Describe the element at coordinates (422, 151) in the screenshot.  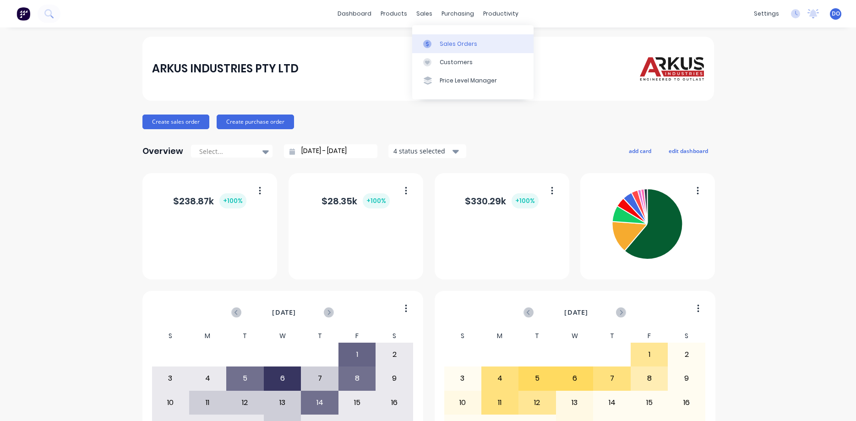
I see `div: 4 status selected` at that location.